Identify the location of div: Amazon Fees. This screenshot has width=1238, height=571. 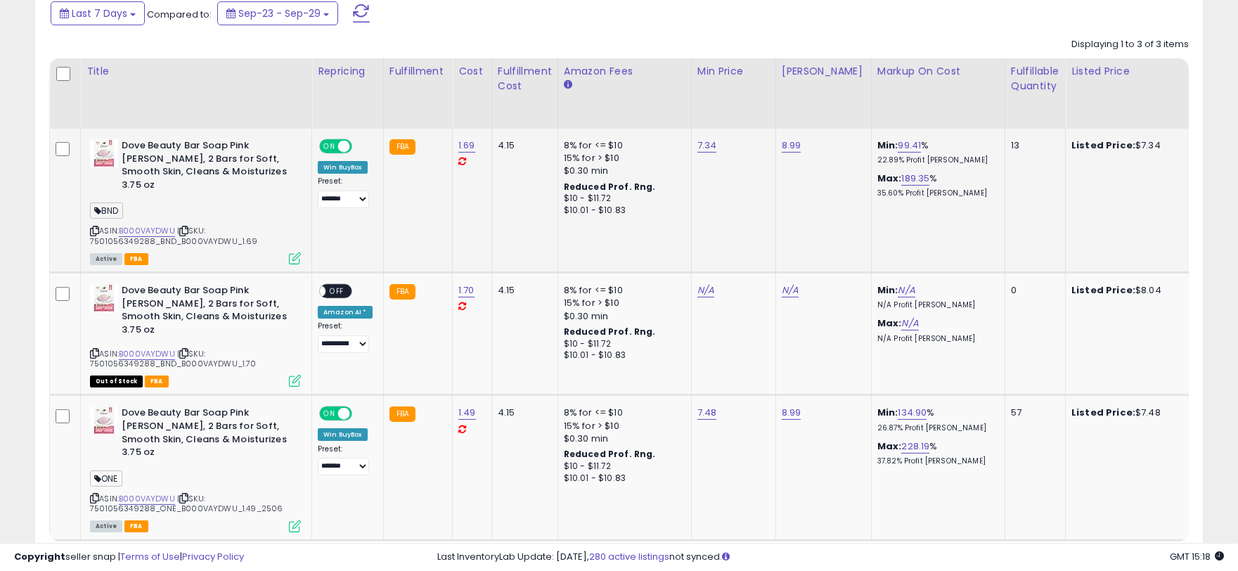
(624, 71).